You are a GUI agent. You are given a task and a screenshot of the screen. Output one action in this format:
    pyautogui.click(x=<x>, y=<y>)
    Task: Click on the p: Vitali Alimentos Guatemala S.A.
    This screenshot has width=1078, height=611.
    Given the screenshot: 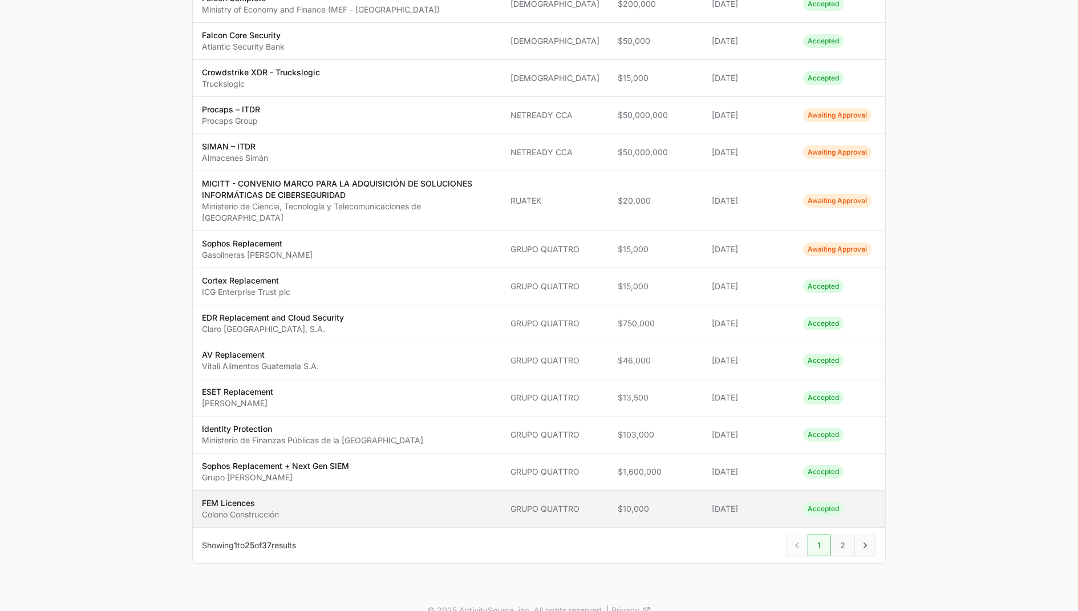 What is the action you would take?
    pyautogui.click(x=260, y=366)
    